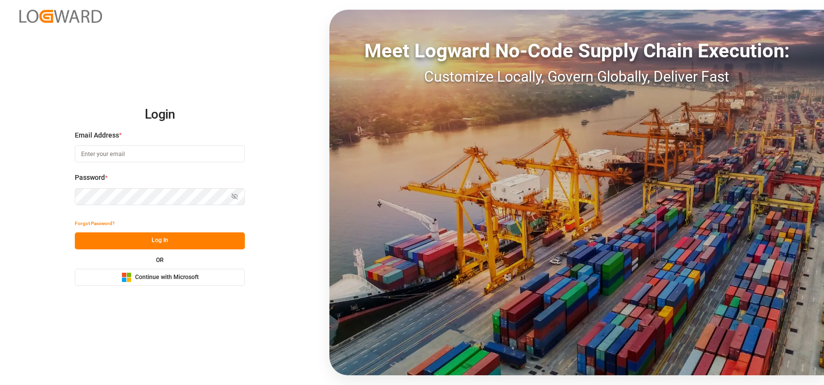 This screenshot has height=385, width=824. What do you see at coordinates (577, 51) in the screenshot?
I see `div: Meet Logward No-Code Supply Chain Execution:` at bounding box center [577, 51].